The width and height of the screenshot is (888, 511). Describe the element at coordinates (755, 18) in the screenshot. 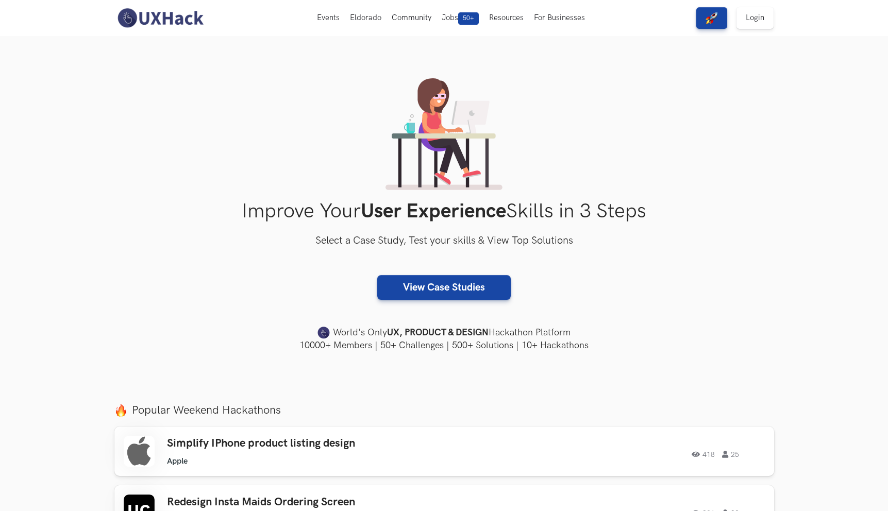

I see `a: Login` at that location.